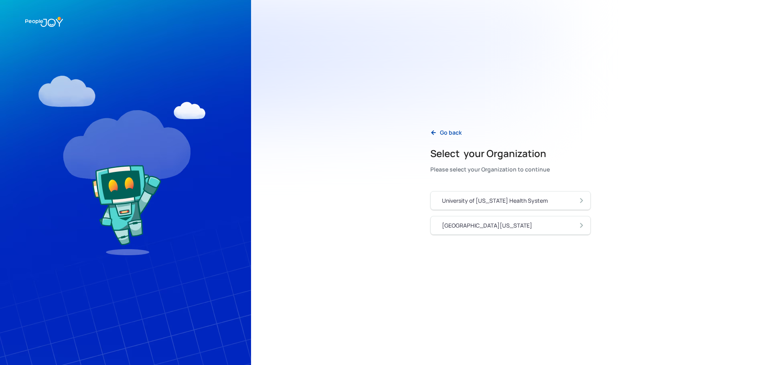  I want to click on a: Go back, so click(446, 132).